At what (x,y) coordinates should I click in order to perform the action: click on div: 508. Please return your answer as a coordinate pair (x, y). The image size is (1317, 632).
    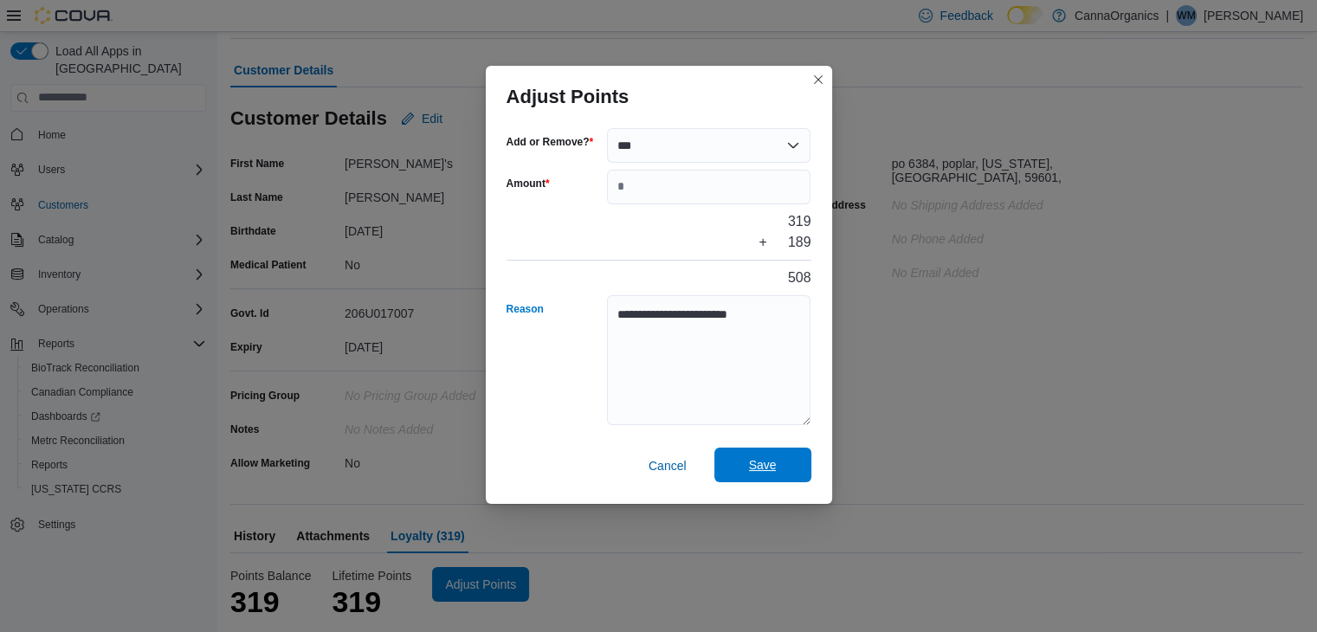
    Looking at the image, I should click on (799, 278).